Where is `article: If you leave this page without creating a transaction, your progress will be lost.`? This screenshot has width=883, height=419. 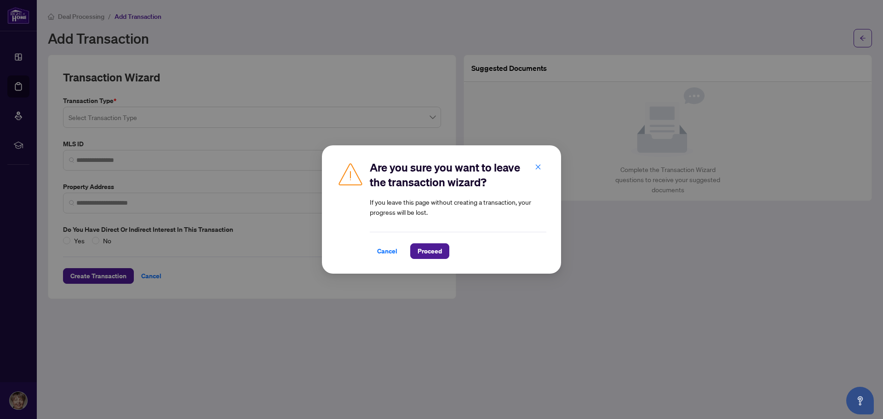 article: If you leave this page without creating a transaction, your progress will be lost. is located at coordinates (458, 207).